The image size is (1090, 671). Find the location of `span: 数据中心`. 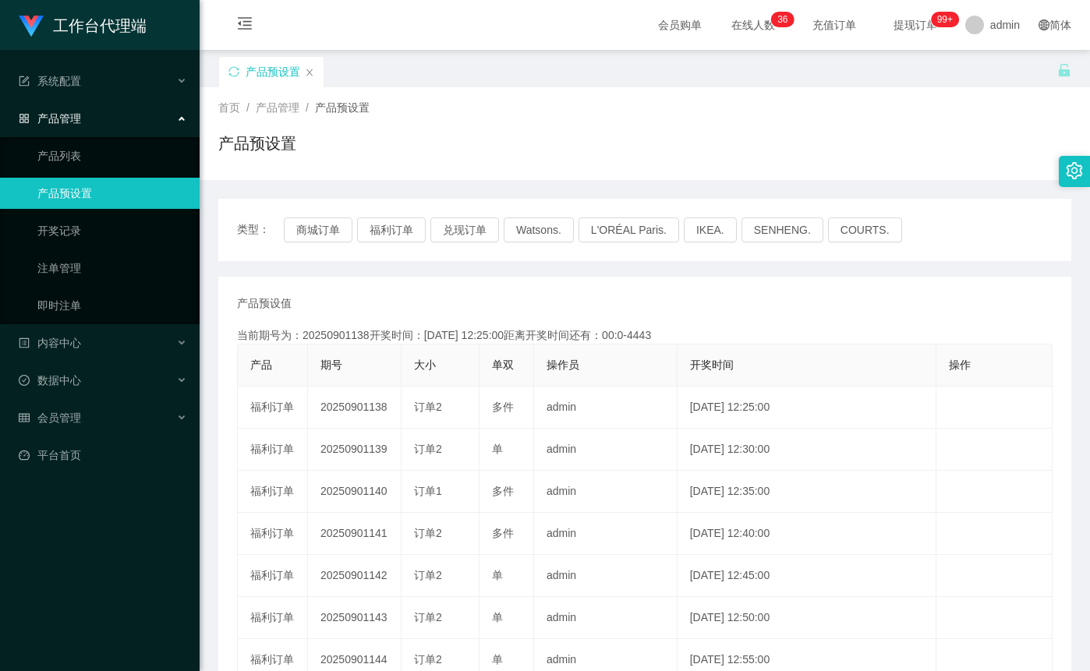

span: 数据中心 is located at coordinates (50, 380).